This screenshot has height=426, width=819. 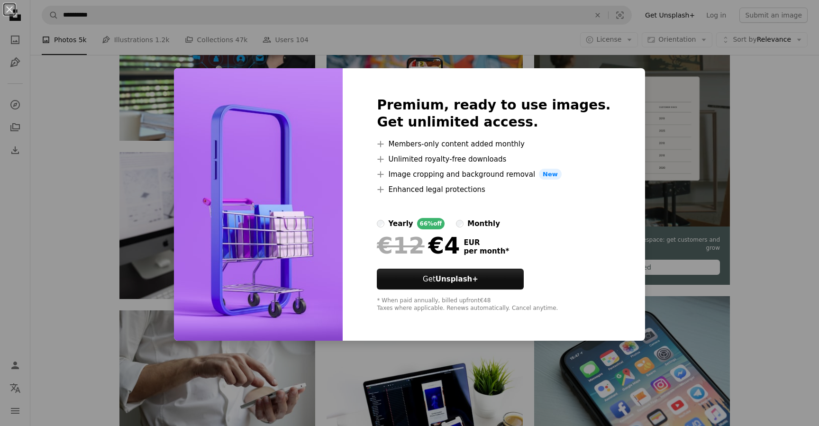 What do you see at coordinates (401, 246) in the screenshot?
I see `span: €12` at bounding box center [401, 246].